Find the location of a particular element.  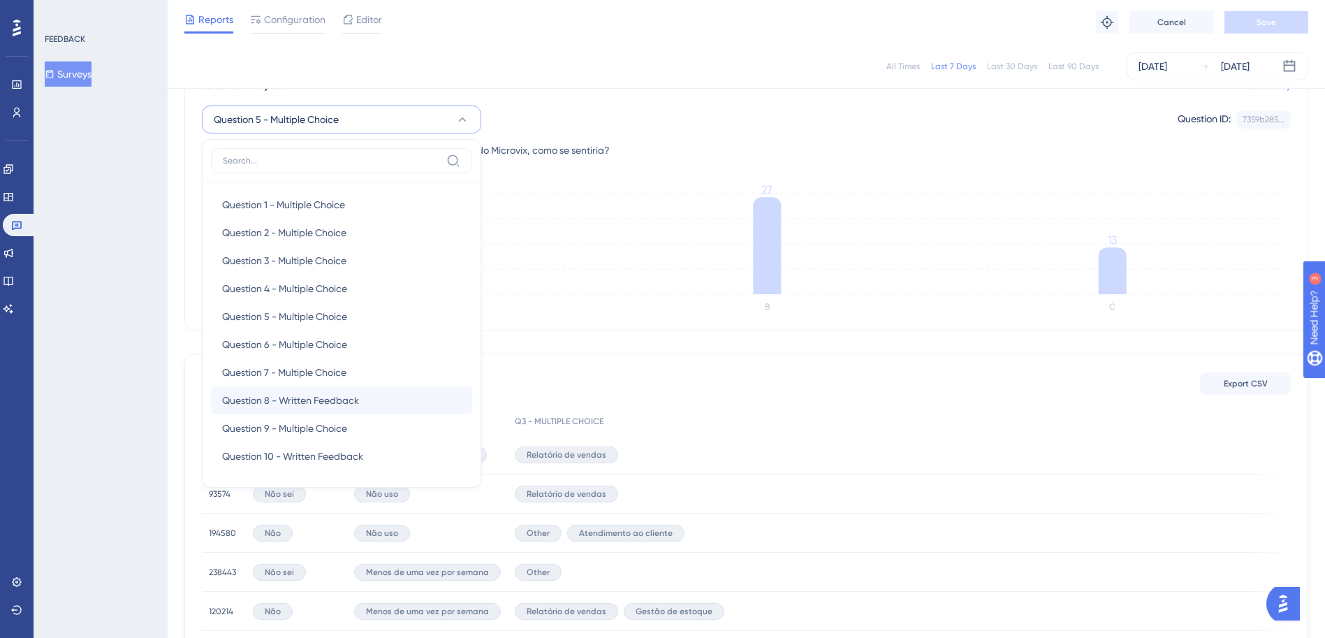

button: Question 7 - Multiple Choice is located at coordinates (341, 372).